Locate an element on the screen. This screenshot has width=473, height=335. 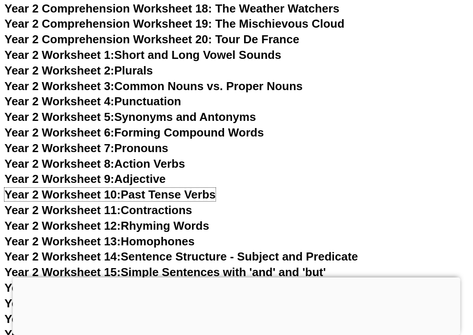
span: Year 2 Worksheet 7: is located at coordinates (59, 148).